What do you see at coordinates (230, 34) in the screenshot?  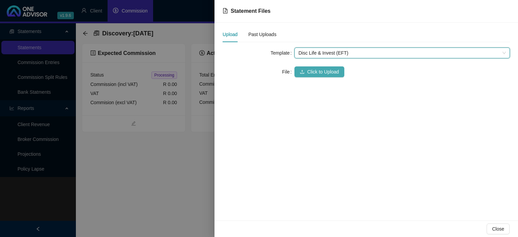 I see `div: Upload` at bounding box center [230, 34].